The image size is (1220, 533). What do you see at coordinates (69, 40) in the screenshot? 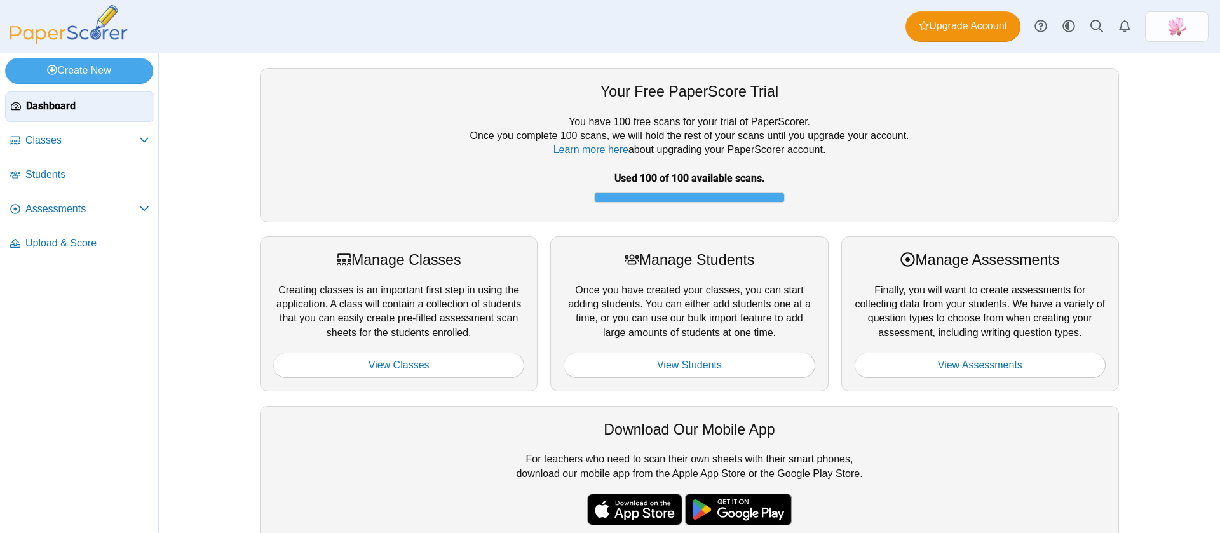
I see `a: PaperScorer` at bounding box center [69, 40].